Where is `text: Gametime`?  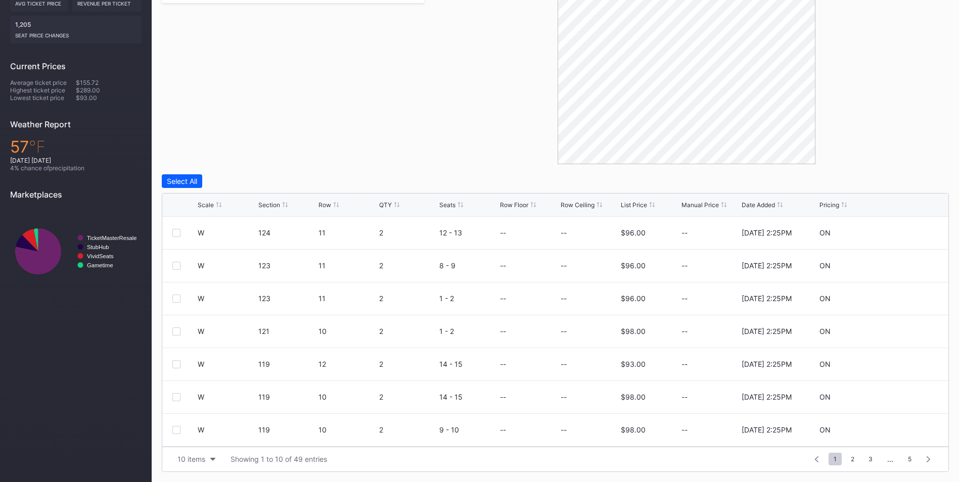 text: Gametime is located at coordinates (100, 265).